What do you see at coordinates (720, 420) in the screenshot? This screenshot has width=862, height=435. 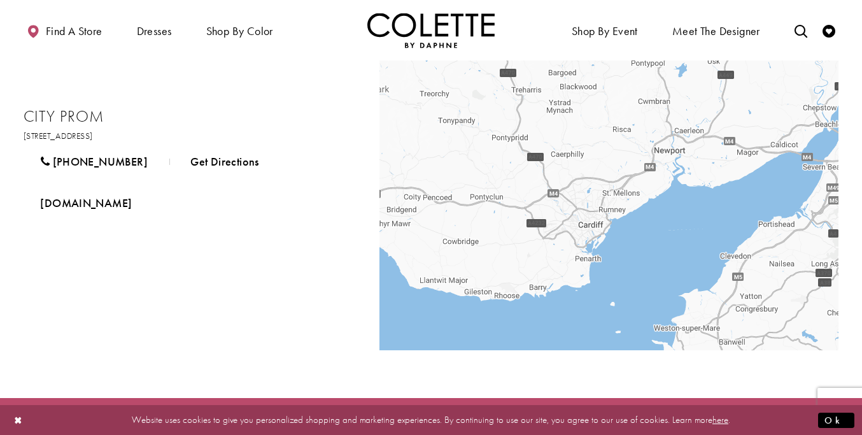 I see `a: here` at bounding box center [720, 420].